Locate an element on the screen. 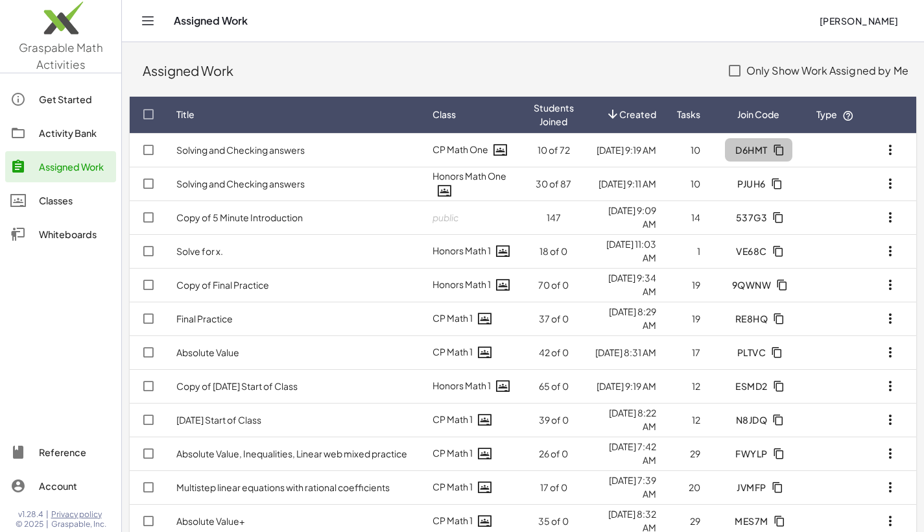  button: JVMFP is located at coordinates (759, 487).